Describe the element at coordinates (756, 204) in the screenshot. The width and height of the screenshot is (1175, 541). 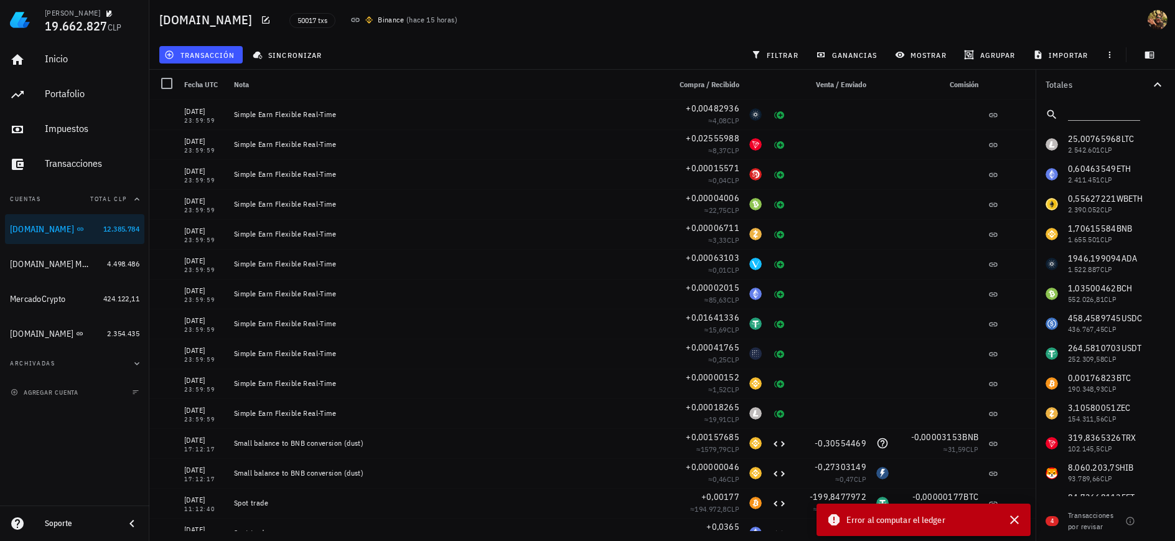
I see `div: BCH-icon` at that location.